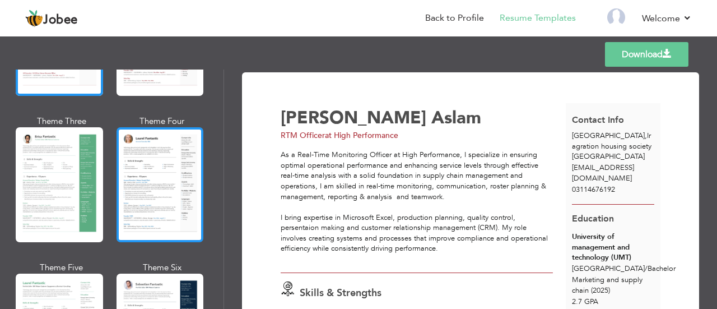 The image size is (717, 309). Describe the element at coordinates (162, 121) in the screenshot. I see `div: Theme Four` at that location.